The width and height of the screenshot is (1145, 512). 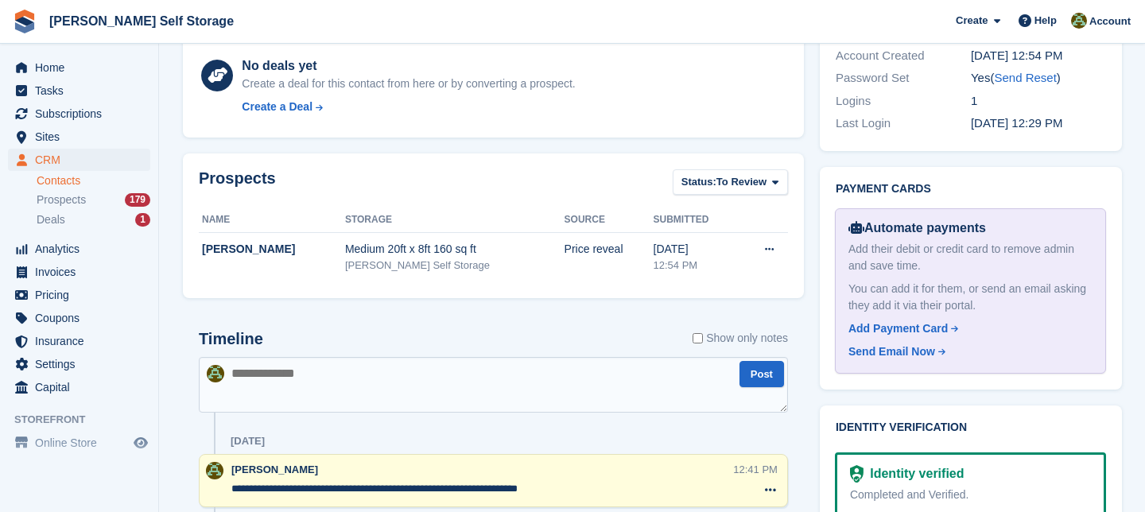 I want to click on div: Add Payment Card, so click(x=898, y=329).